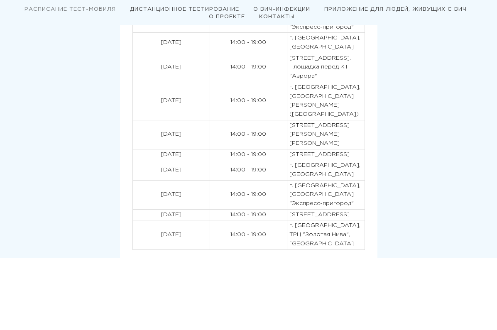  What do you see at coordinates (184, 9) in the screenshot?
I see `a: ДИСТАНЦИОННОЕ ТЕСТИРОВАНИЕ` at bounding box center [184, 9].